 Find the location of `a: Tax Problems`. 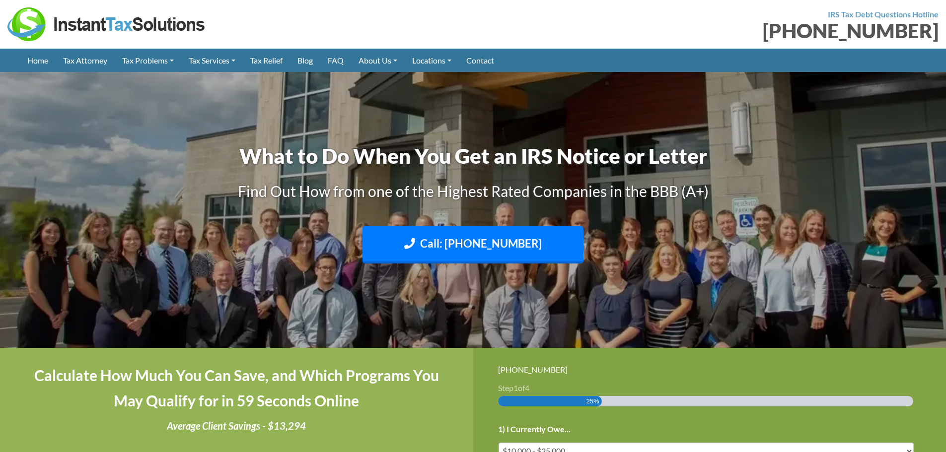

a: Tax Problems is located at coordinates (148, 60).